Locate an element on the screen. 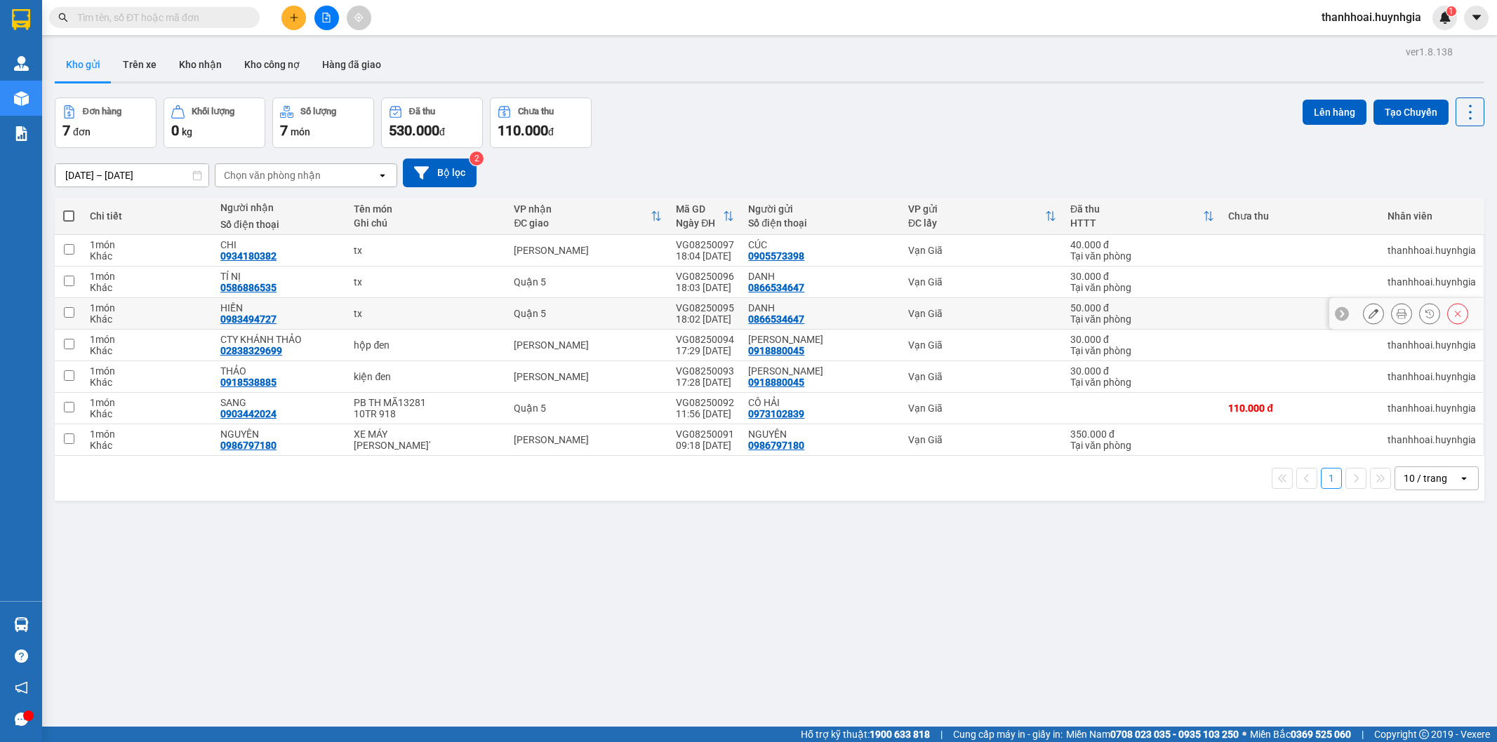  svg: open is located at coordinates (382, 175).